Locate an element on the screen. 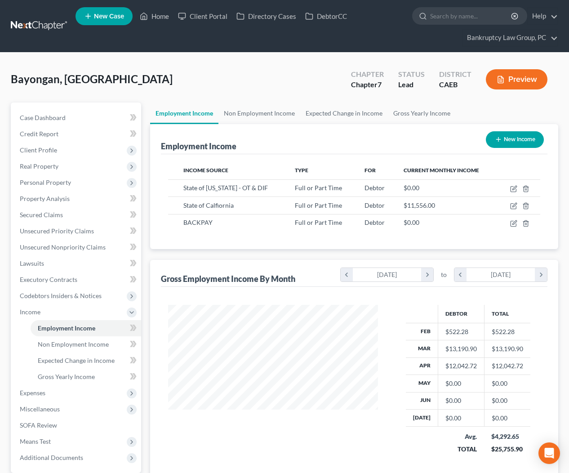 The width and height of the screenshot is (569, 473). th: May is located at coordinates (422, 383).